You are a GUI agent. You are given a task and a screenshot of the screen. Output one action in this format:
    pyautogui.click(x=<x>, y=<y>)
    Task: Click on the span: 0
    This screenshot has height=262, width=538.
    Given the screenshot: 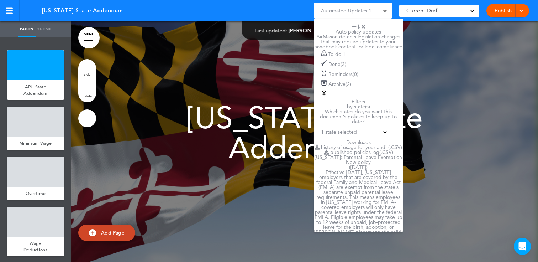 What is the action you would take?
    pyautogui.click(x=395, y=62)
    